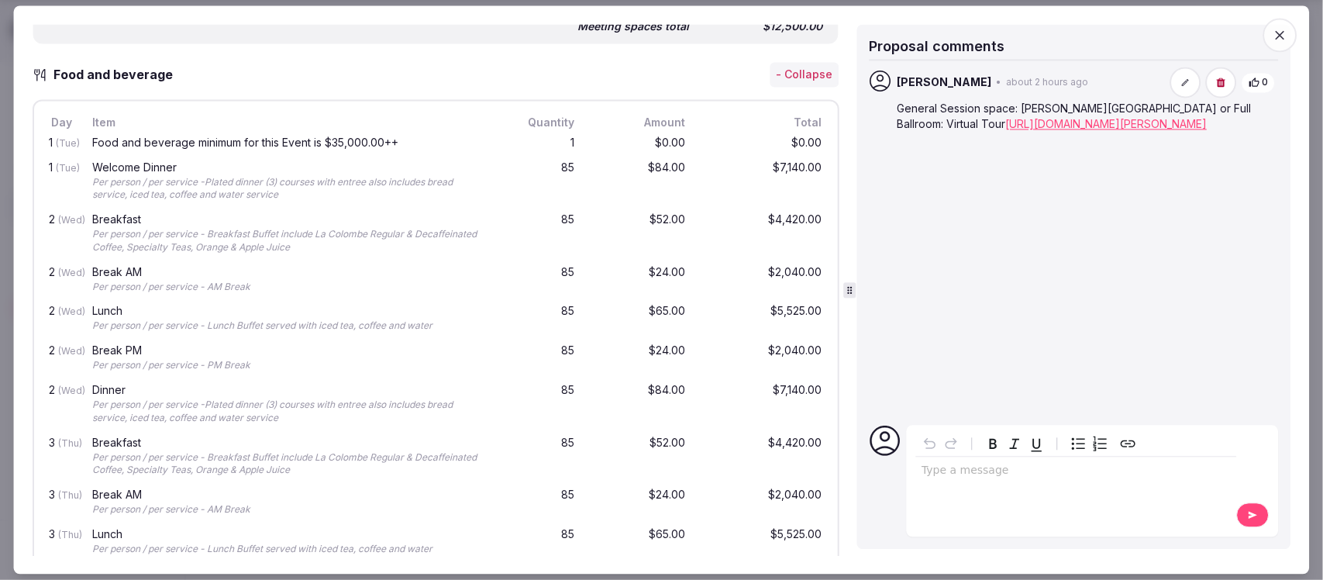 The width and height of the screenshot is (1323, 580). What do you see at coordinates (118, 74) in the screenshot?
I see `h3: Food and beverage` at bounding box center [118, 74].